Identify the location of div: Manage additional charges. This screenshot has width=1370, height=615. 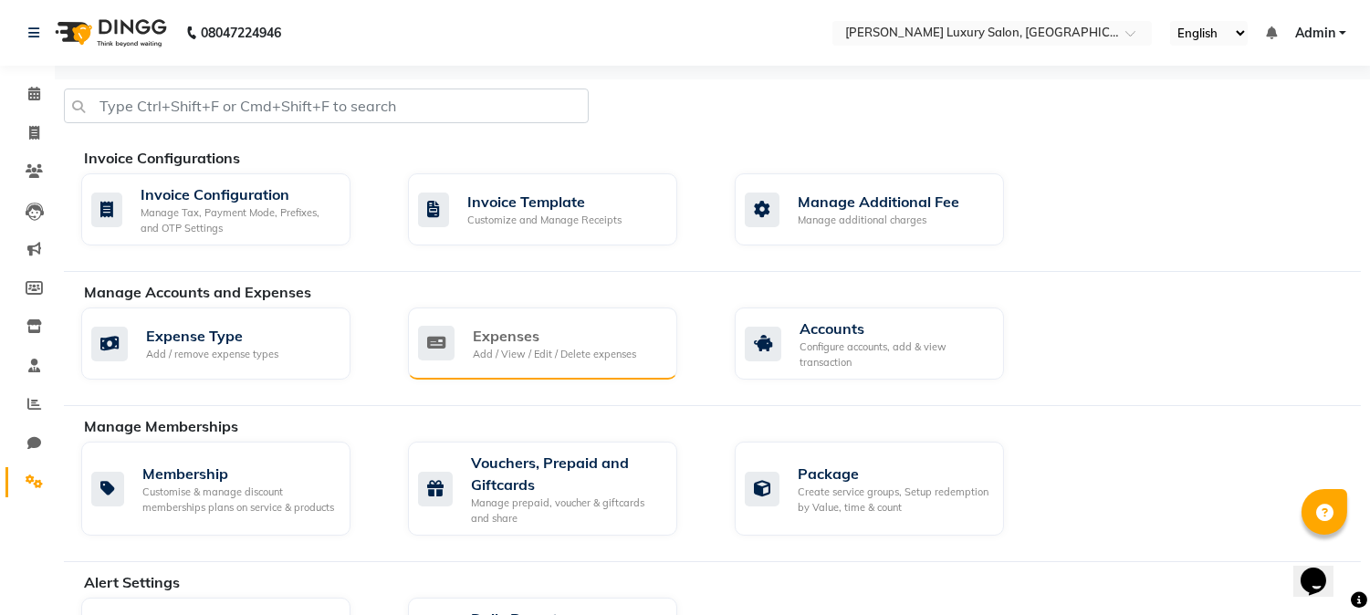
(878, 220).